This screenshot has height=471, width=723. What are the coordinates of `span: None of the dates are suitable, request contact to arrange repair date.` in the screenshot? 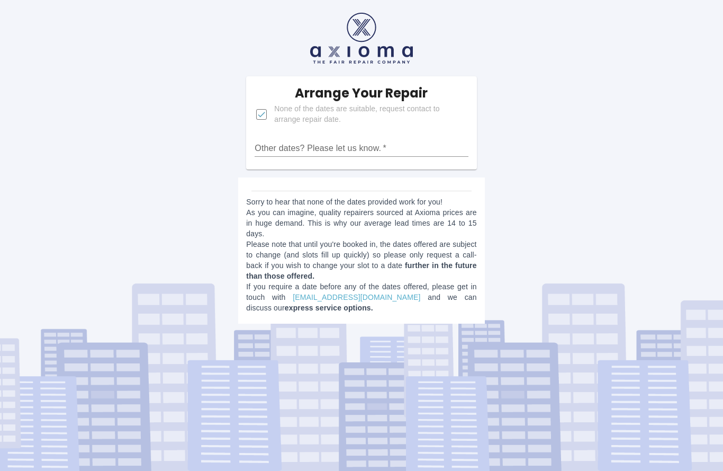 It's located at (367, 114).